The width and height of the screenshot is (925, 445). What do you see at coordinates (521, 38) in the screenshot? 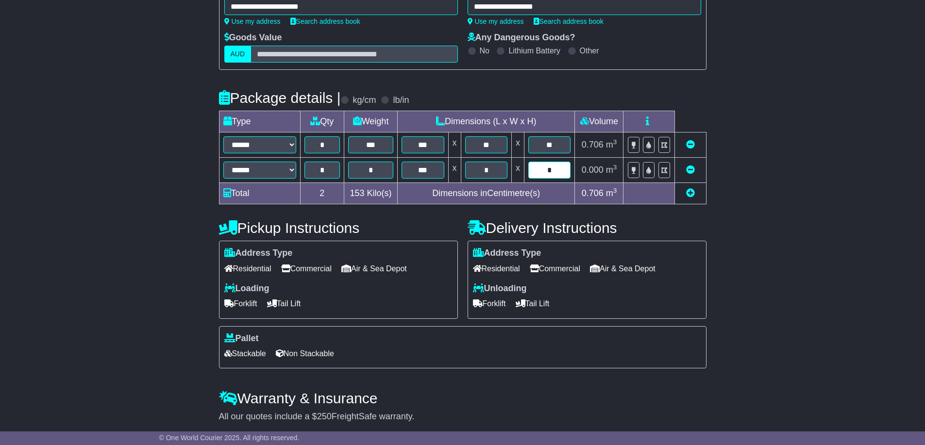
I see `label: Any Dangerous Goods?` at bounding box center [521, 38].